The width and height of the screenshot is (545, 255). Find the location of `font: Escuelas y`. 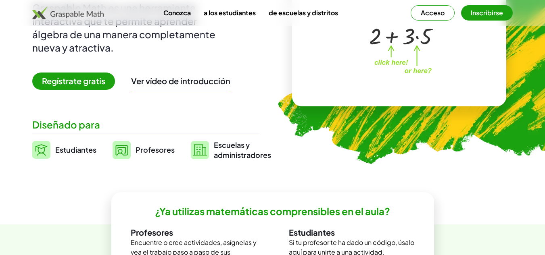

font: Escuelas y is located at coordinates (231, 145).